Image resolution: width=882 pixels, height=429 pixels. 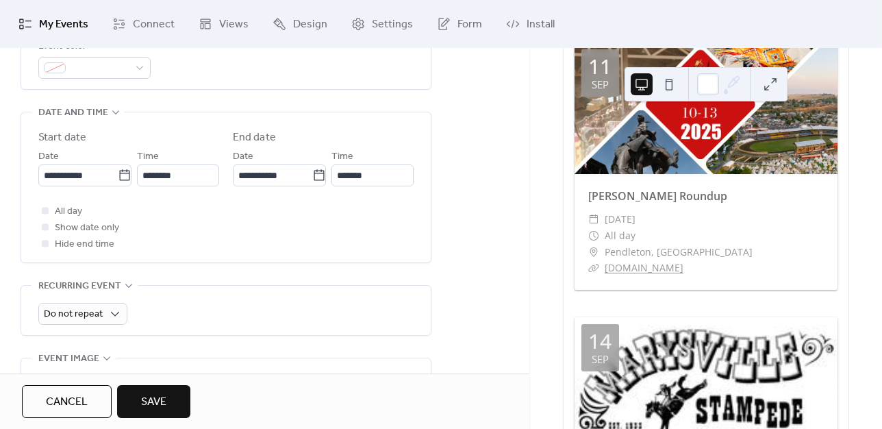 What do you see at coordinates (300, 24) in the screenshot?
I see `a: Design` at bounding box center [300, 24].